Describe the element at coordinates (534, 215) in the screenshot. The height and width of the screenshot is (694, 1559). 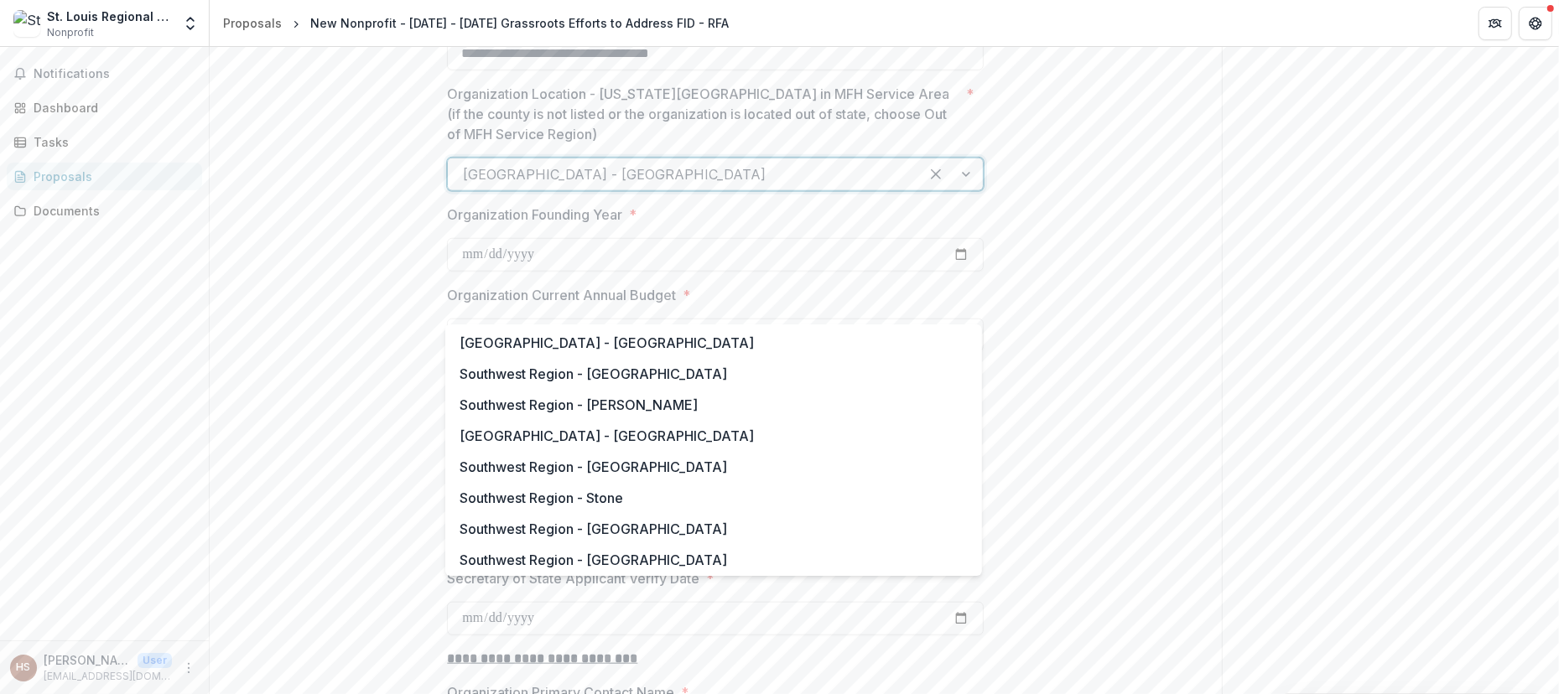
I see `p: Organization Founding Year` at that location.